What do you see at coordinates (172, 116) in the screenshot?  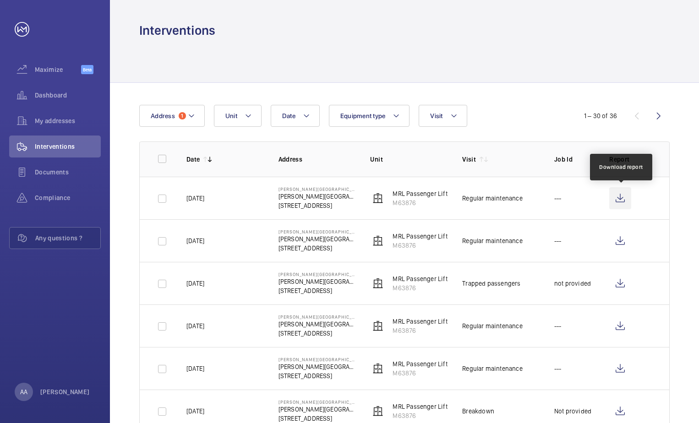 I see `button: Address1` at bounding box center [172, 116].